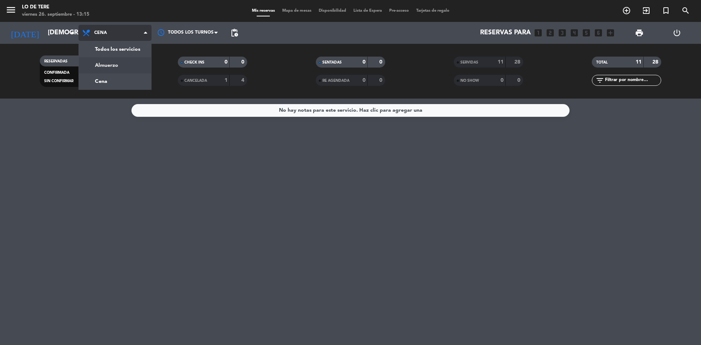 The width and height of the screenshot is (701, 345). Describe the element at coordinates (55, 7) in the screenshot. I see `div: Lo de Tere` at that location.